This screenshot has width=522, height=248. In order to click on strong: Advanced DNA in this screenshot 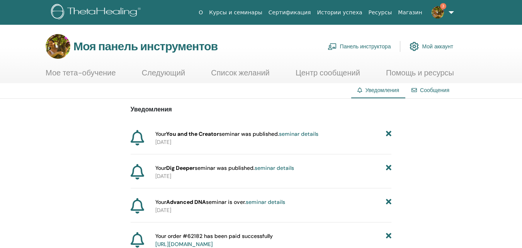, I will do `click(186, 202)`.